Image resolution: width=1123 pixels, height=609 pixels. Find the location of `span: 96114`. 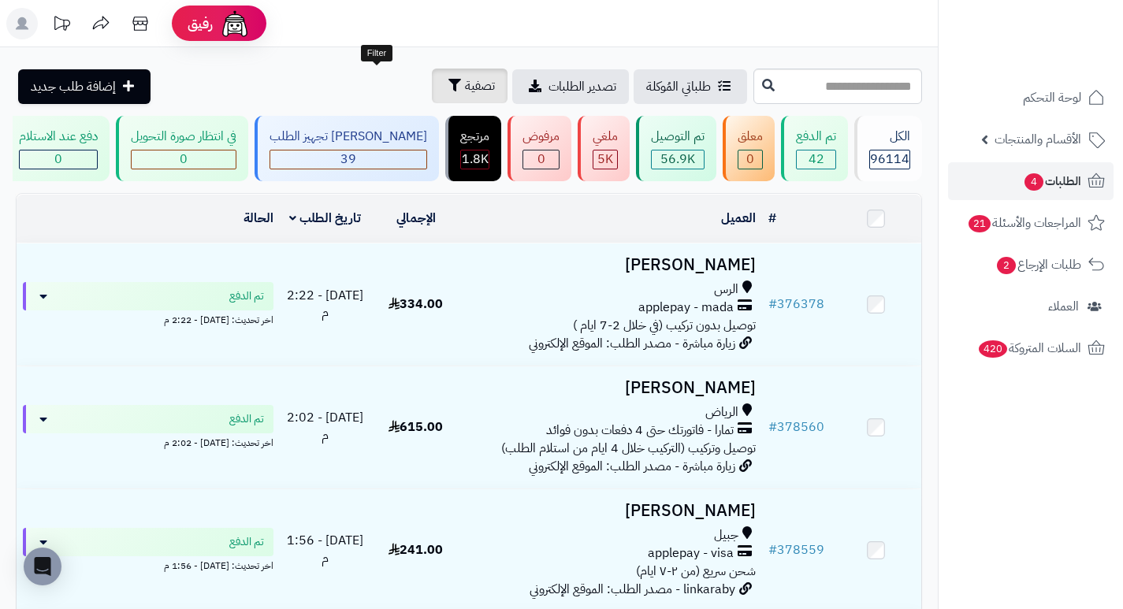

span: 96114 is located at coordinates (890, 159).